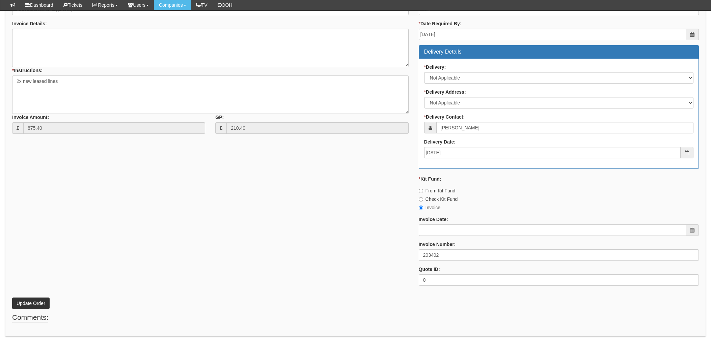 Image resolution: width=711 pixels, height=342 pixels. I want to click on label: Delivery:, so click(435, 67).